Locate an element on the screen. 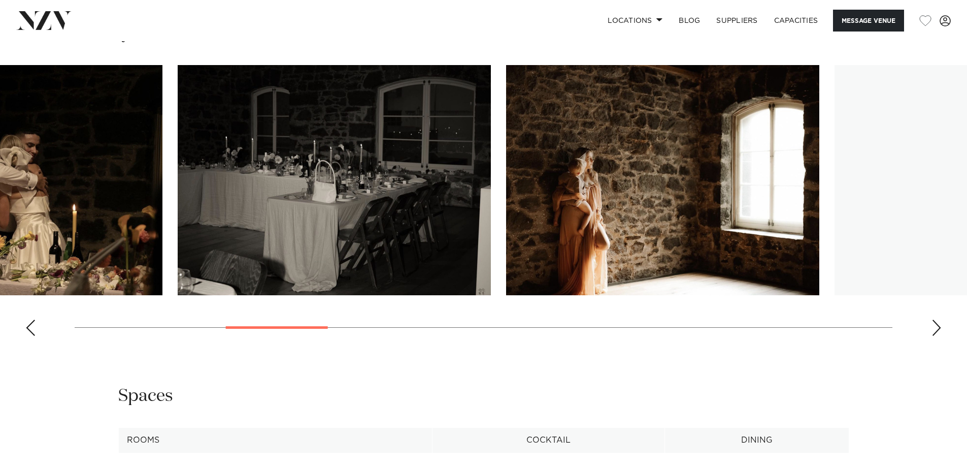  swiper-slide: 5 / 20 is located at coordinates (334, 180).